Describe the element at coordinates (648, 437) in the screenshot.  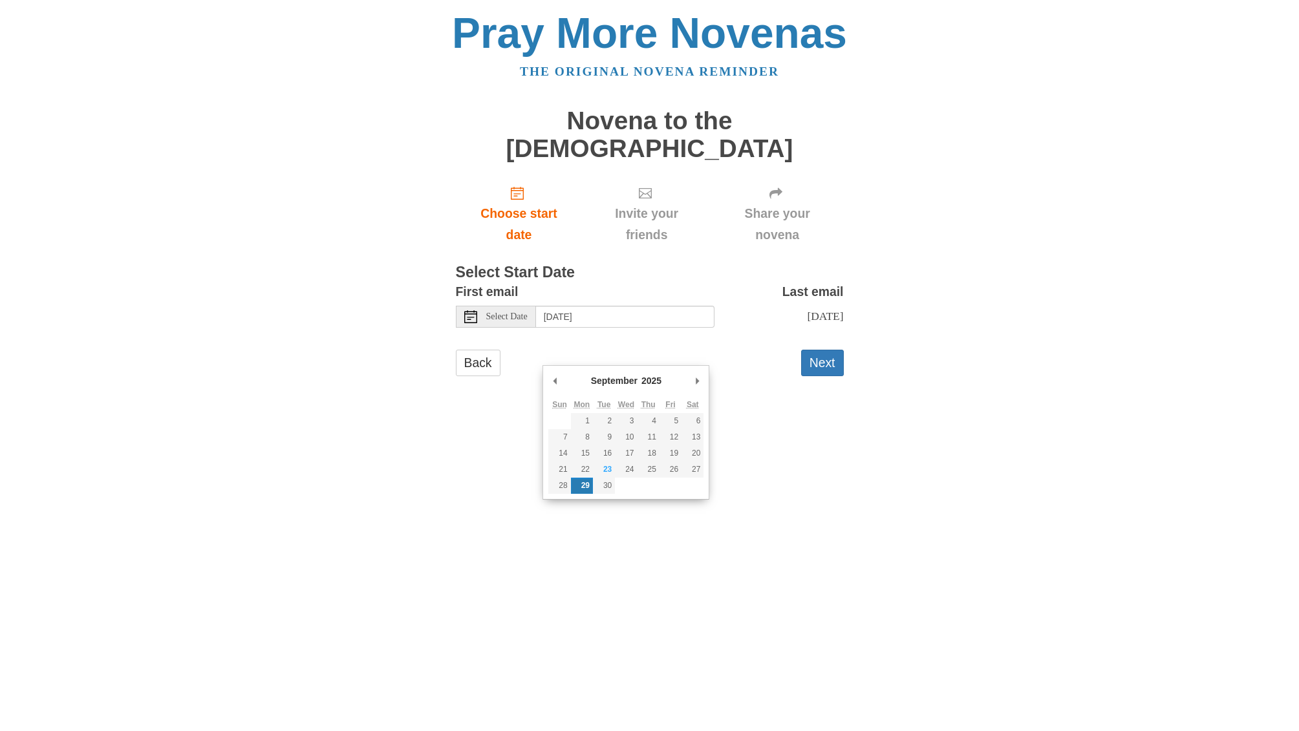
I see `button: 11` at that location.